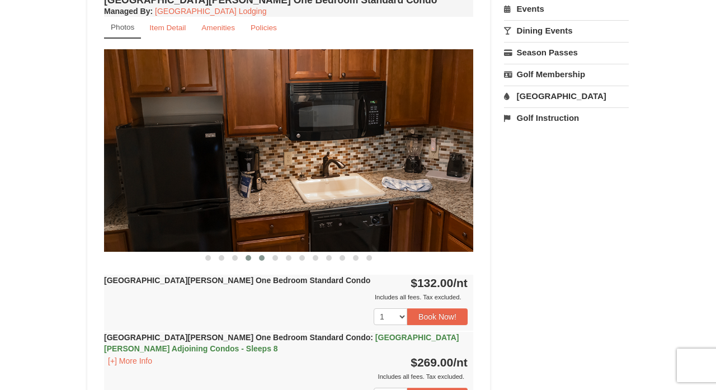  What do you see at coordinates (439, 282) in the screenshot?
I see `strong: $132.00` at bounding box center [439, 282].